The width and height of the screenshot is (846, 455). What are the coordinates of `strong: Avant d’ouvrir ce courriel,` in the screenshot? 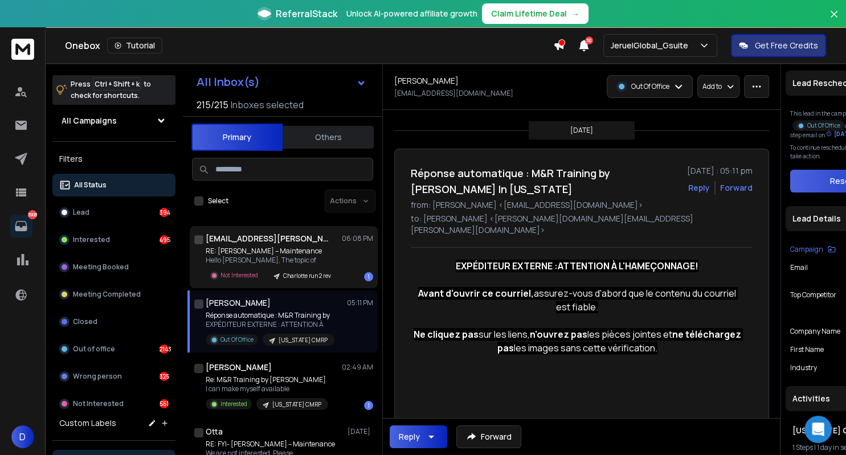 It's located at (476, 293).